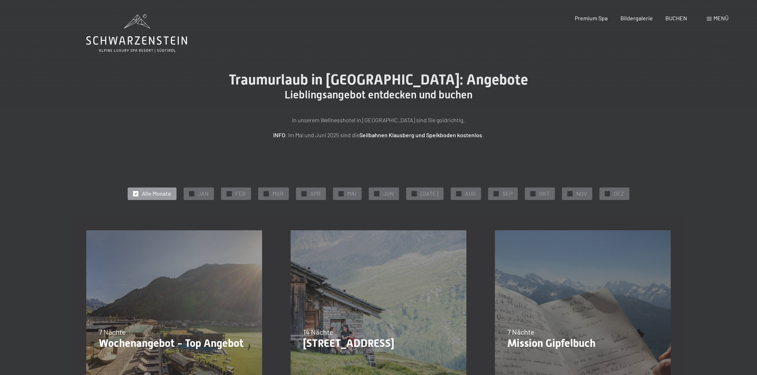 Image resolution: width=757 pixels, height=375 pixels. What do you see at coordinates (583, 343) in the screenshot?
I see `p: Mission Gipfelbuch` at bounding box center [583, 343].